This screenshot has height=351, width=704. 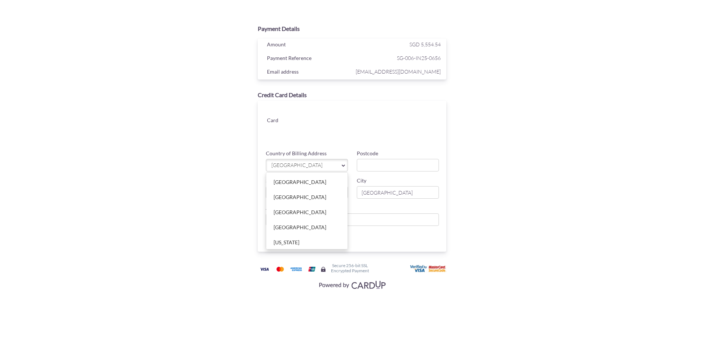 I want to click on label: Country of Billing Address, so click(x=296, y=153).